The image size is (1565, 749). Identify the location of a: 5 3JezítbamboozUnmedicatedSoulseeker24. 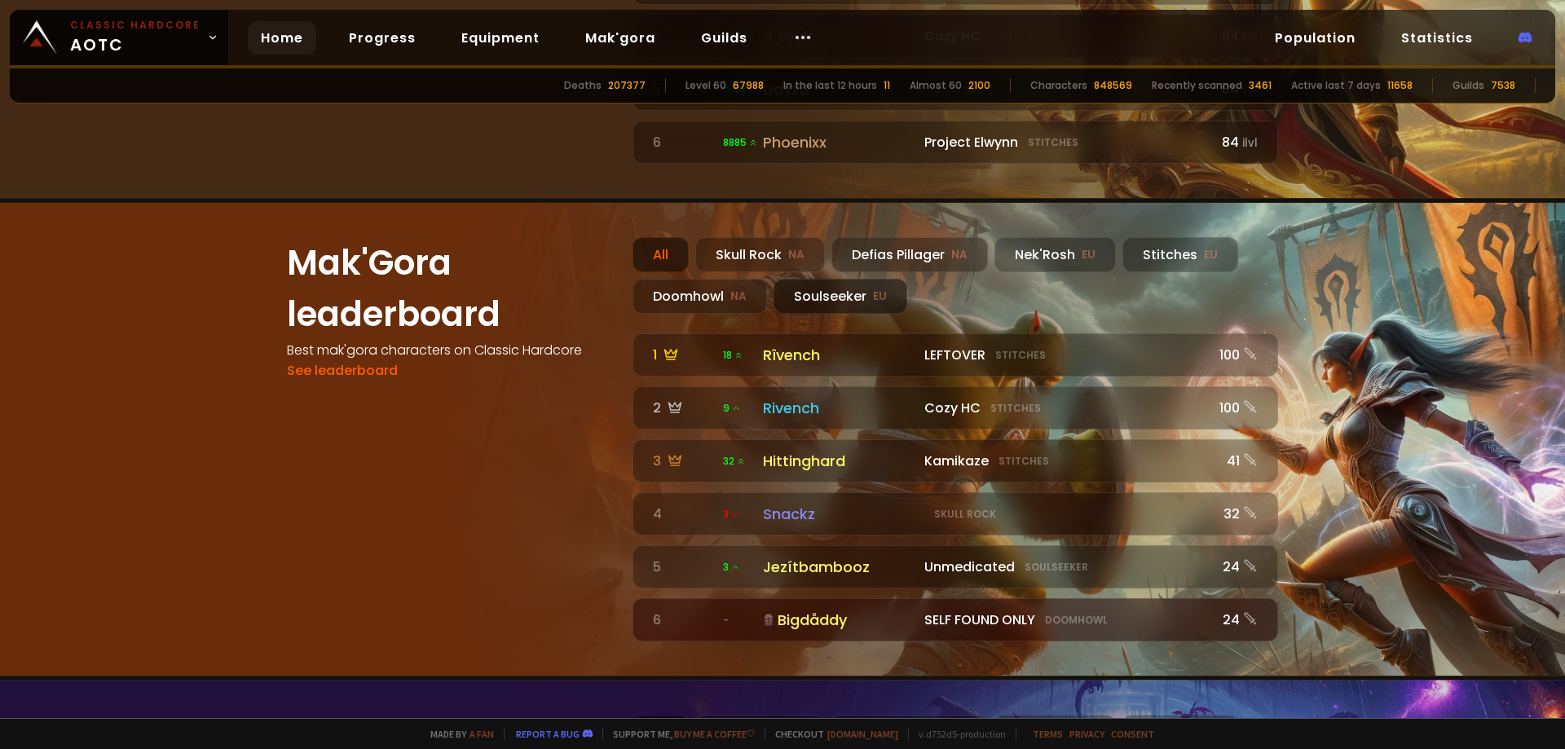
(955, 566).